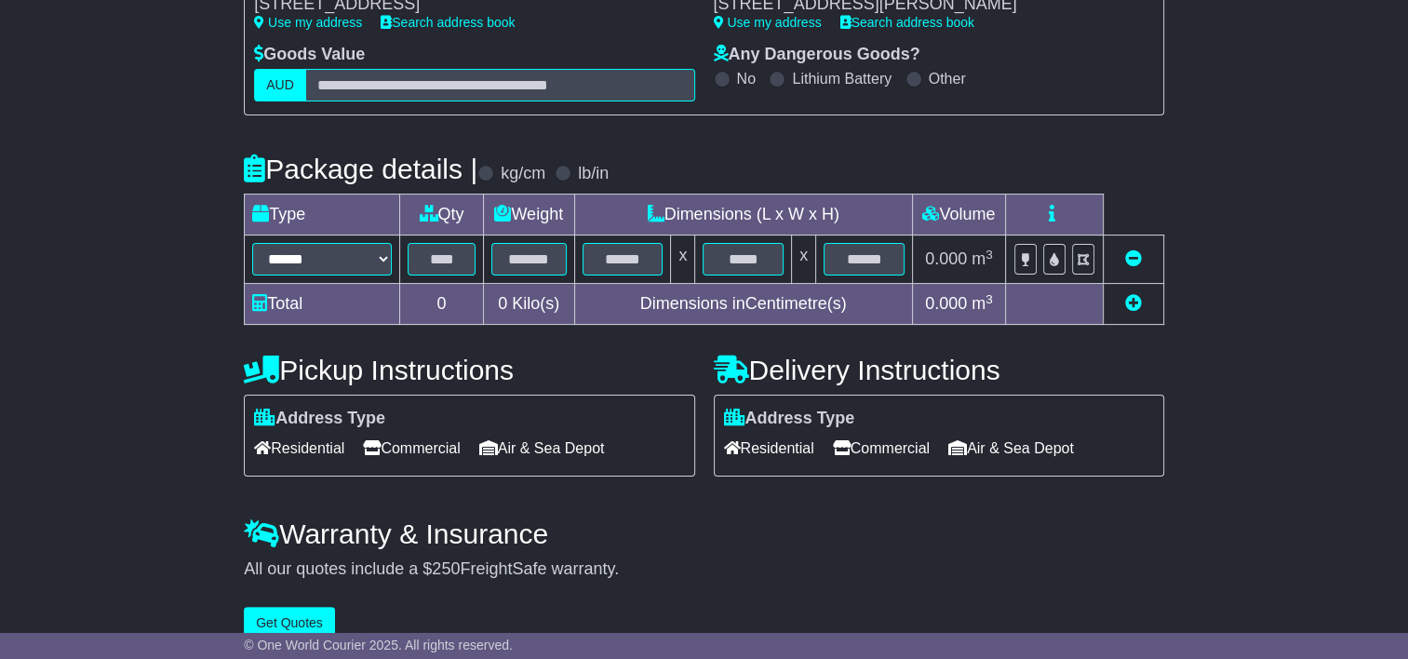 Image resolution: width=1408 pixels, height=659 pixels. I want to click on h4: Warranty & Insurance, so click(703, 533).